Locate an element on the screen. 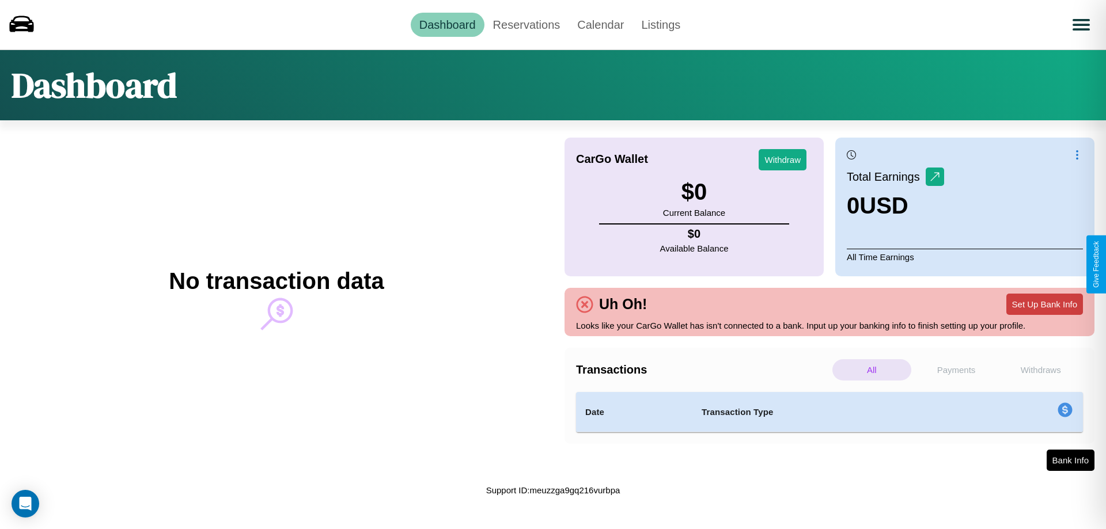 This screenshot has height=529, width=1106. p: Available Balance is located at coordinates (694, 248).